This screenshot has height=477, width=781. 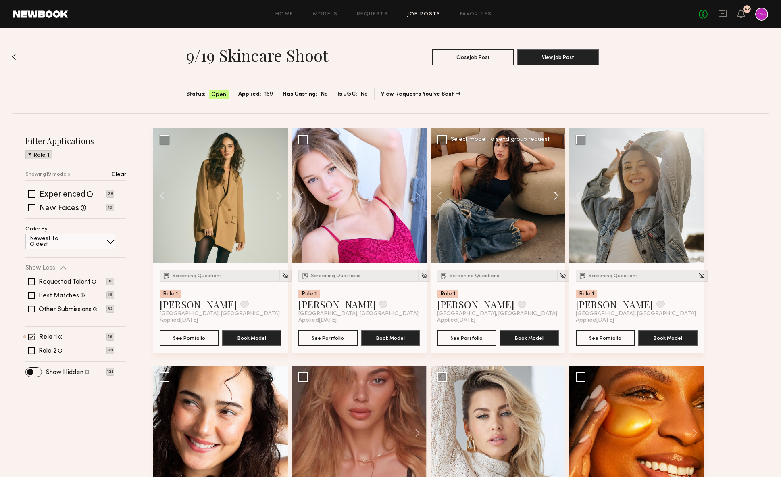 What do you see at coordinates (119, 175) in the screenshot?
I see `p: Clear` at bounding box center [119, 175].